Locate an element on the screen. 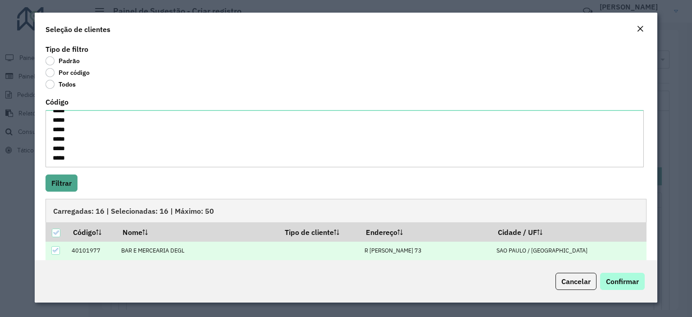 The image size is (692, 317). button: Confirmar is located at coordinates (622, 281).